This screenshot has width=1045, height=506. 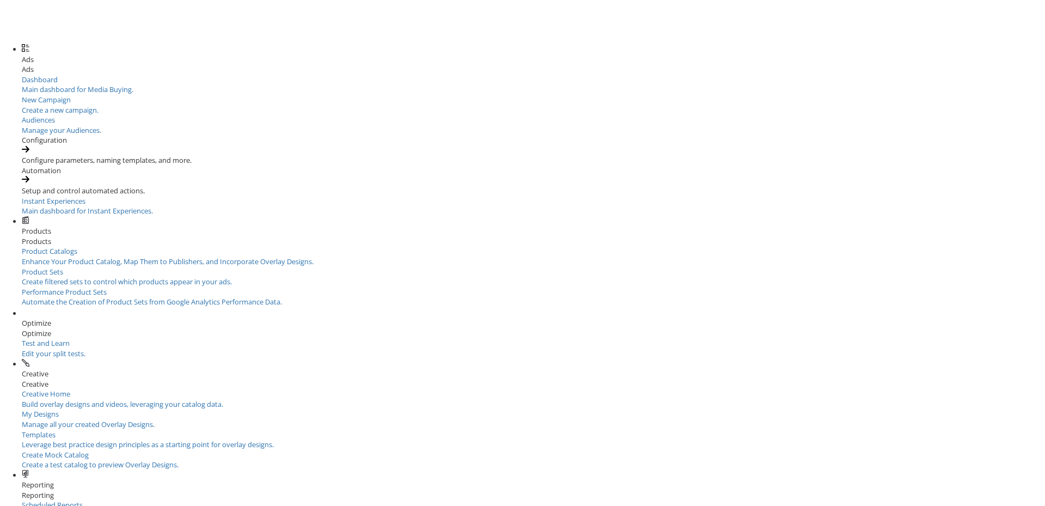 What do you see at coordinates (533, 89) in the screenshot?
I see `div: Main dashboard for Media Buying.` at bounding box center [533, 89].